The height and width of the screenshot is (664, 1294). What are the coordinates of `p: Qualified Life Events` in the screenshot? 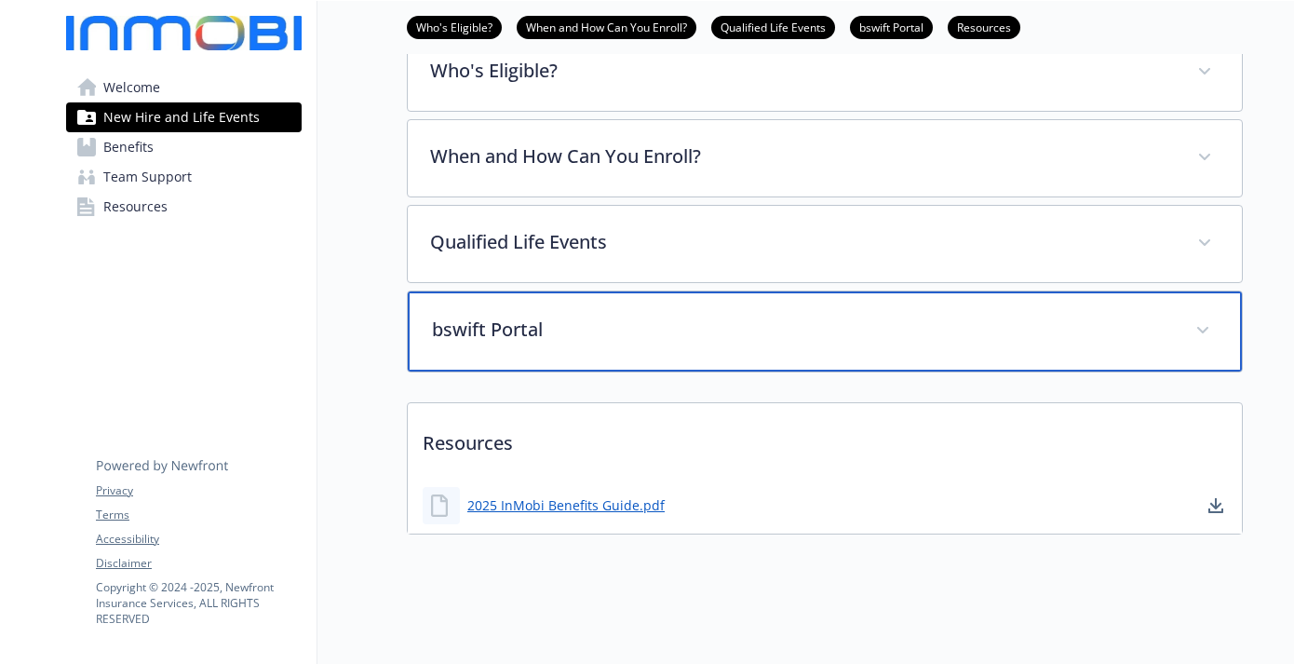 It's located at (803, 242).